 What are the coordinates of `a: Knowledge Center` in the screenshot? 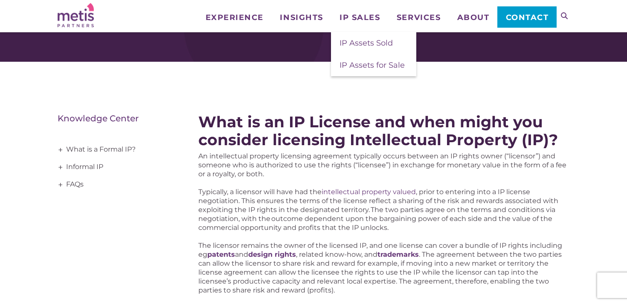 It's located at (98, 118).